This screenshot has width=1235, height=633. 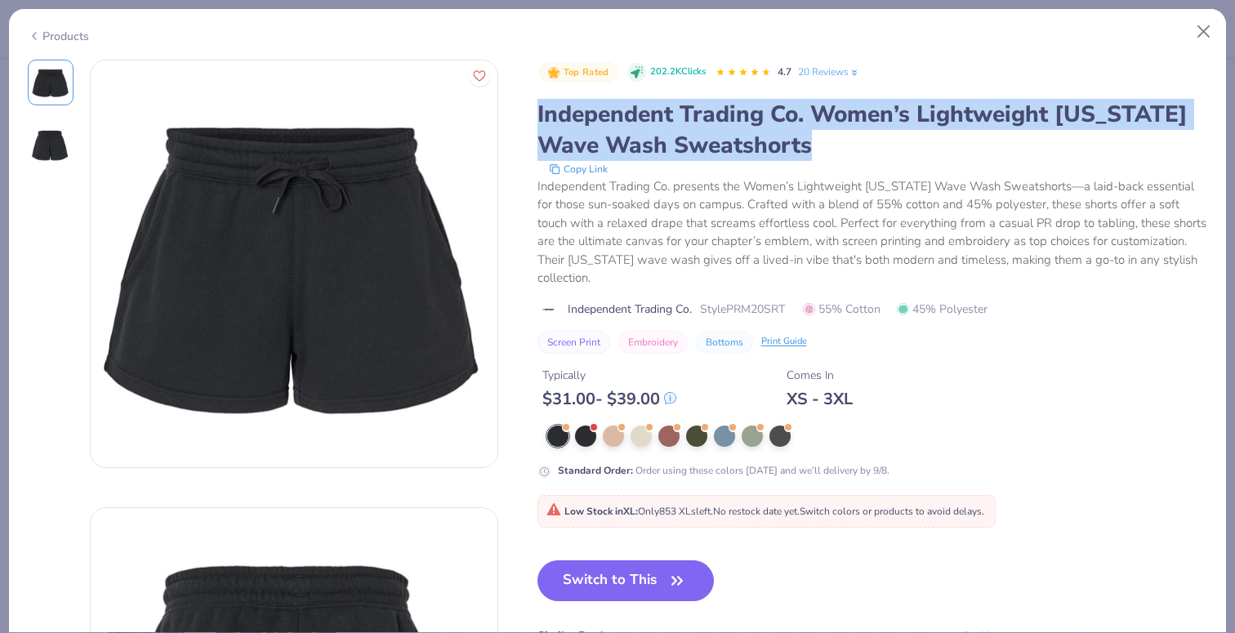 I want to click on span: 202.2K Clicks, so click(x=678, y=72).